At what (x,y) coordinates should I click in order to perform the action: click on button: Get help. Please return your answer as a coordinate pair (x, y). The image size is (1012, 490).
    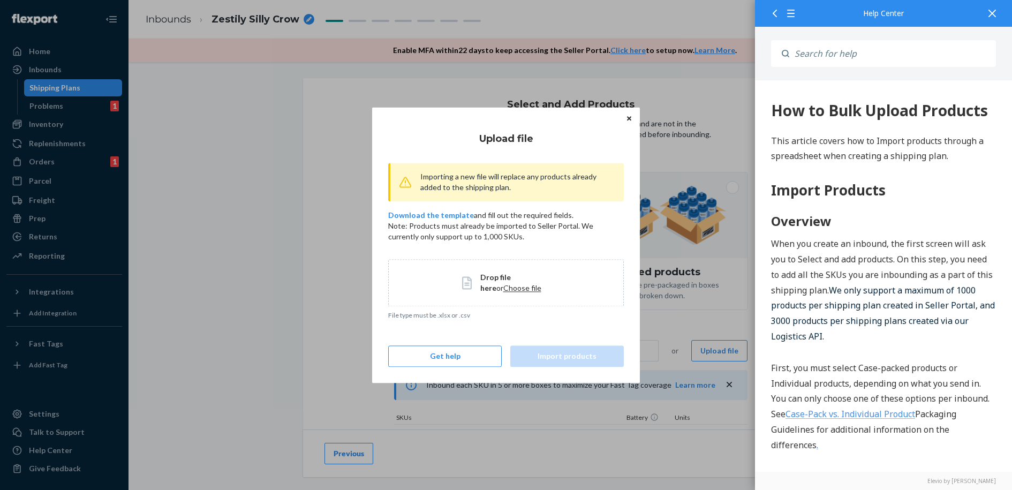
    Looking at the image, I should click on (445, 356).